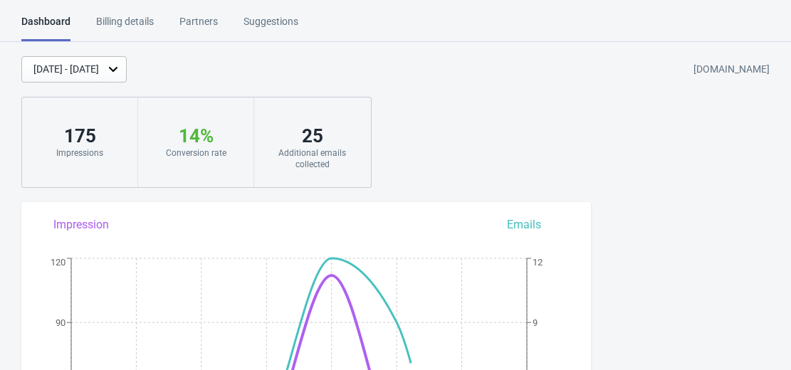 The height and width of the screenshot is (370, 791). Describe the element at coordinates (196, 153) in the screenshot. I see `div: Conversion rate` at that location.